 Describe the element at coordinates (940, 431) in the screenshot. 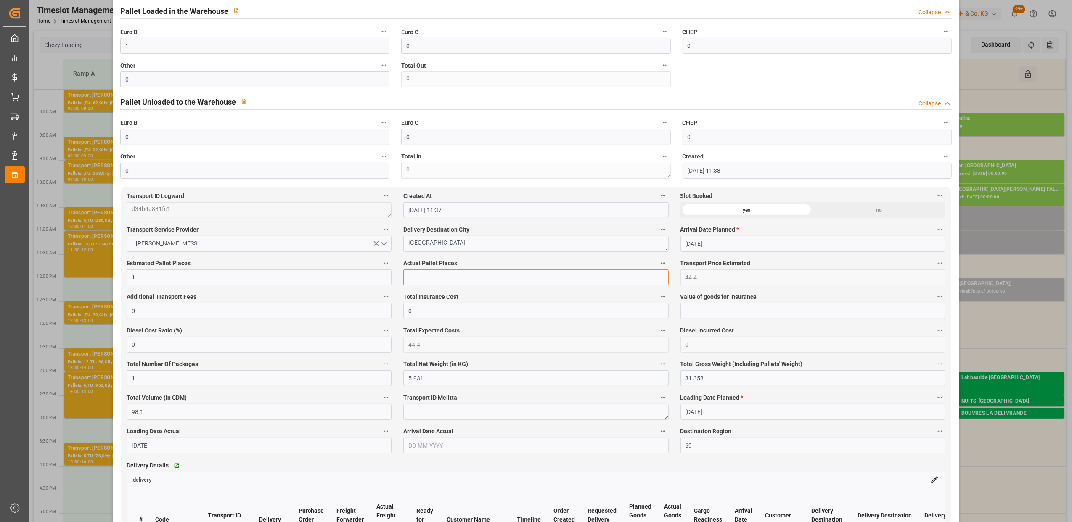

I see `button: Destination Region` at that location.